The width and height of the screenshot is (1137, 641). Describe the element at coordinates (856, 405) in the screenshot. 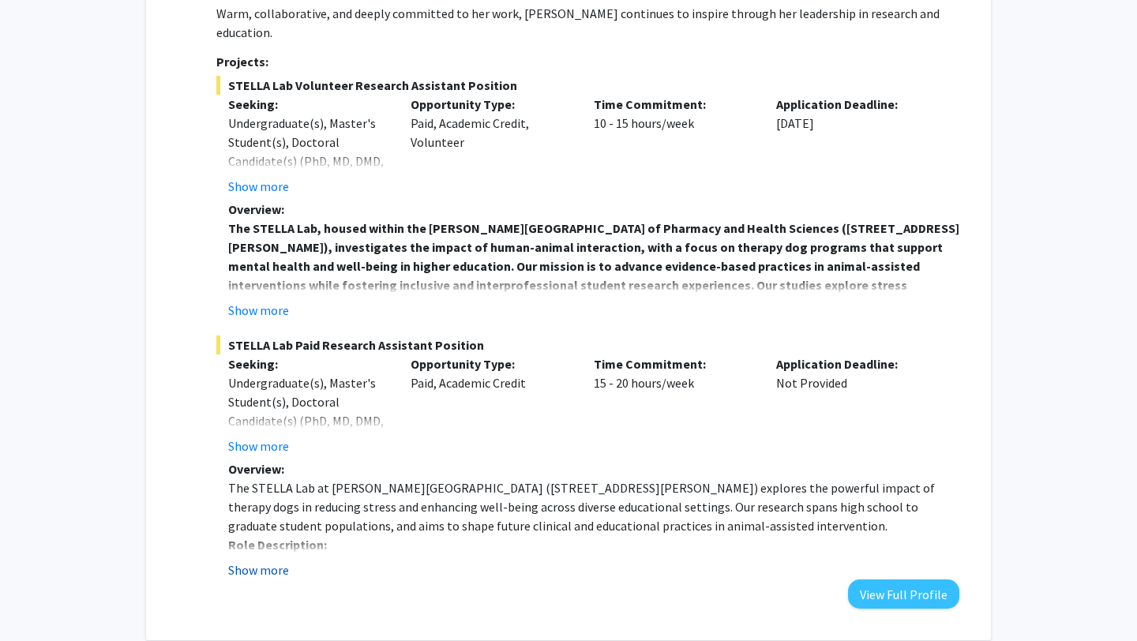

I see `div: Not Provided` at that location.